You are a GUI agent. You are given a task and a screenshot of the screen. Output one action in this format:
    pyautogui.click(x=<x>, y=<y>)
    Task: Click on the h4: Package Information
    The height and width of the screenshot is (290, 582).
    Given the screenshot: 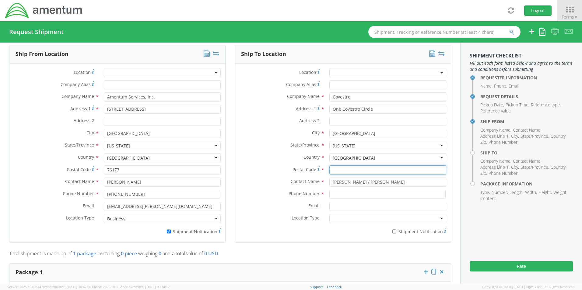 What is the action you would take?
    pyautogui.click(x=527, y=184)
    